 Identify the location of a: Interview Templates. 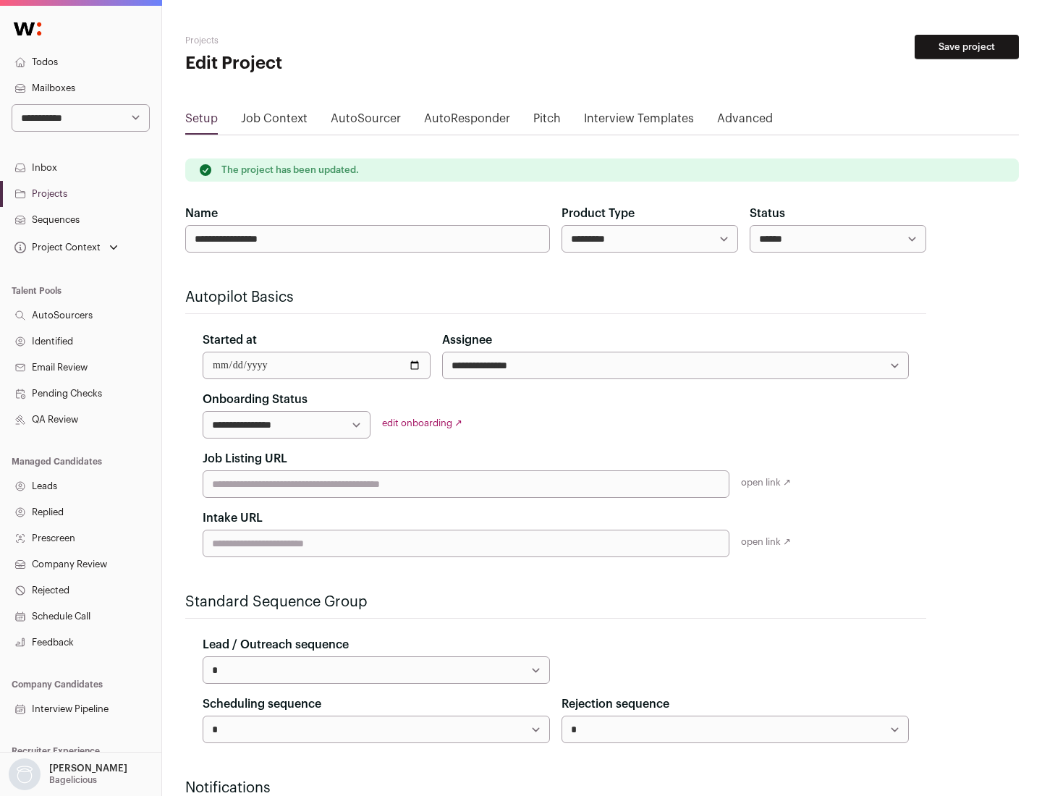
(639, 122).